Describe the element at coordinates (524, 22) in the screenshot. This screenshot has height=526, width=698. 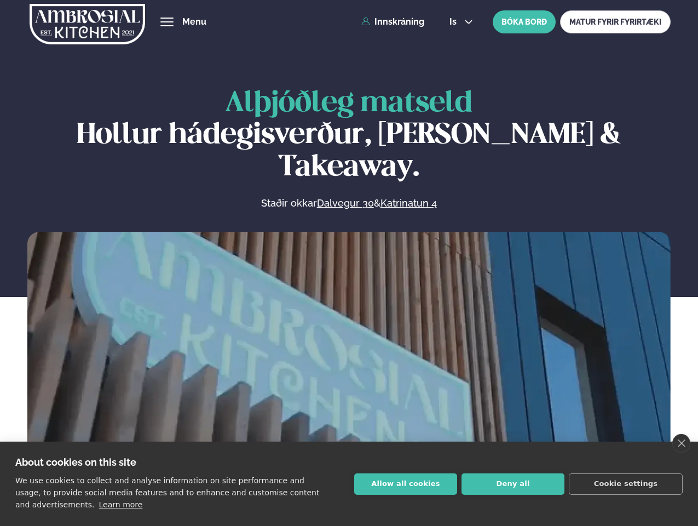
I see `button: BÓKA BORÐ` at that location.